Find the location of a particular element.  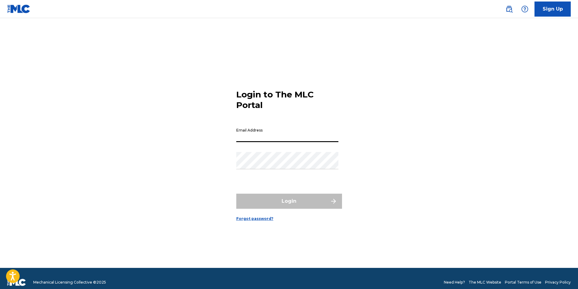

div: Chat Widget is located at coordinates (563, 275).